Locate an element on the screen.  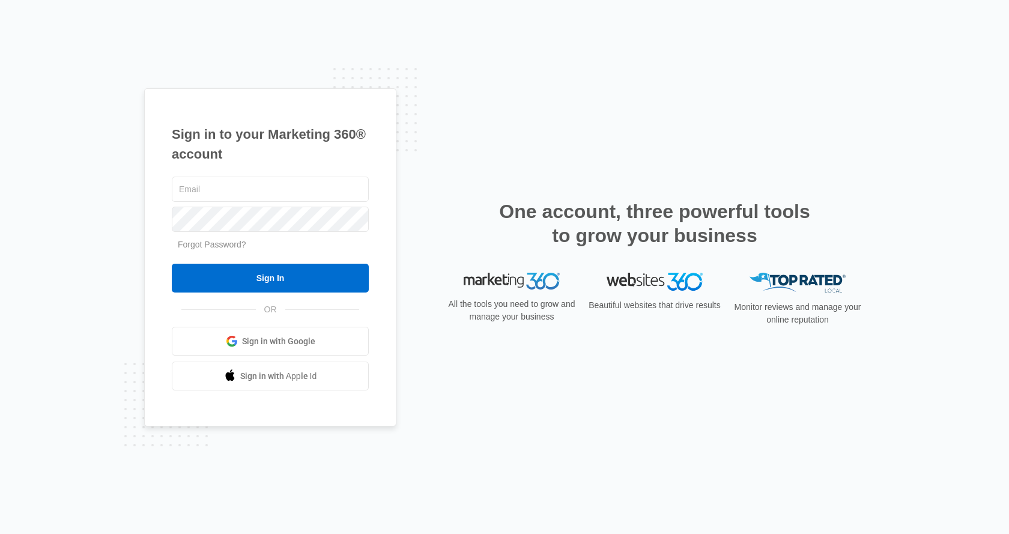
input: Email is located at coordinates (270, 189).